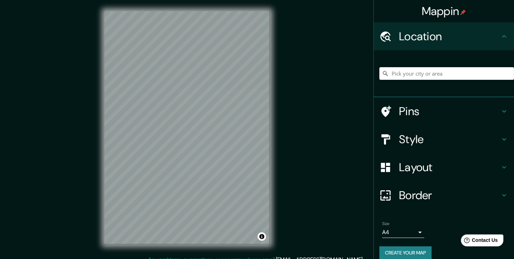  What do you see at coordinates (449, 196) in the screenshot?
I see `h4: Border` at bounding box center [449, 196].